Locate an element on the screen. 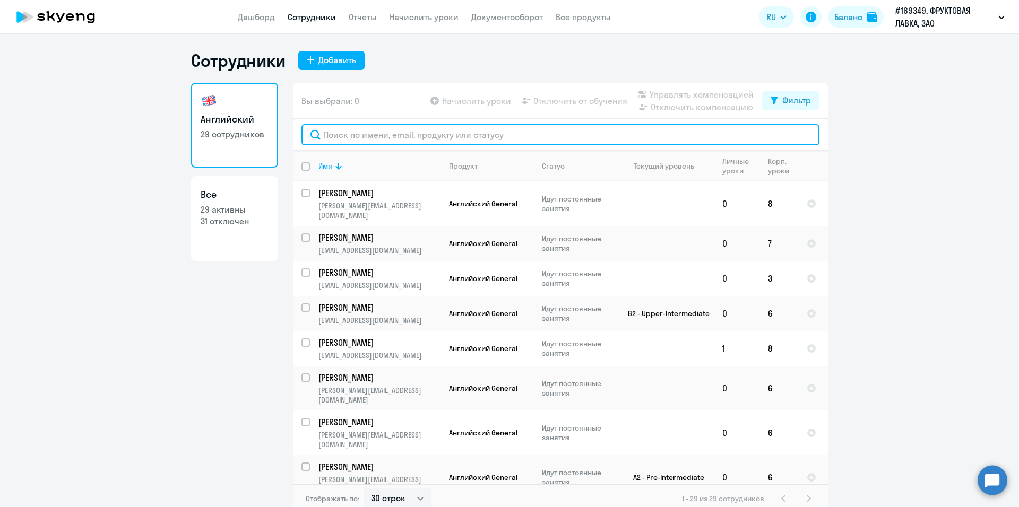 This screenshot has width=1019, height=507. p: #169349, ФРУКТОВАЯ ЛАВКА, ЗАО is located at coordinates (944, 17).